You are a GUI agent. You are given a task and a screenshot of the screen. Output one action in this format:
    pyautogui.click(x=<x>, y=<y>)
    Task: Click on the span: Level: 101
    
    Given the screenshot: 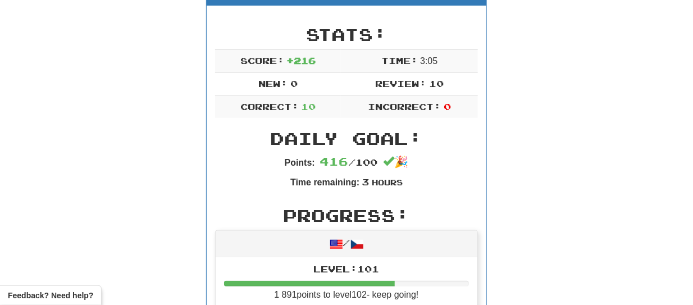 What is the action you would take?
    pyautogui.click(x=347, y=269)
    